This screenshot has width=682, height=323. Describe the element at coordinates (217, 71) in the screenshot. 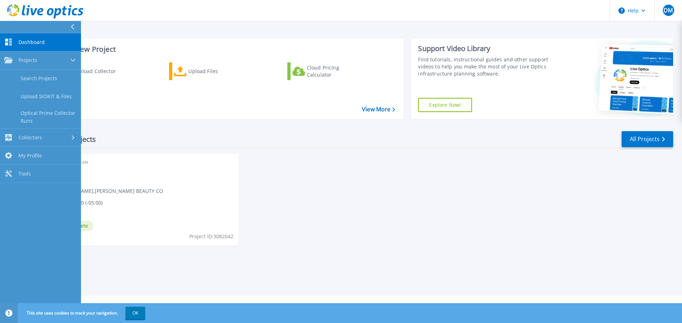

I see `div: Upload Files` at that location.